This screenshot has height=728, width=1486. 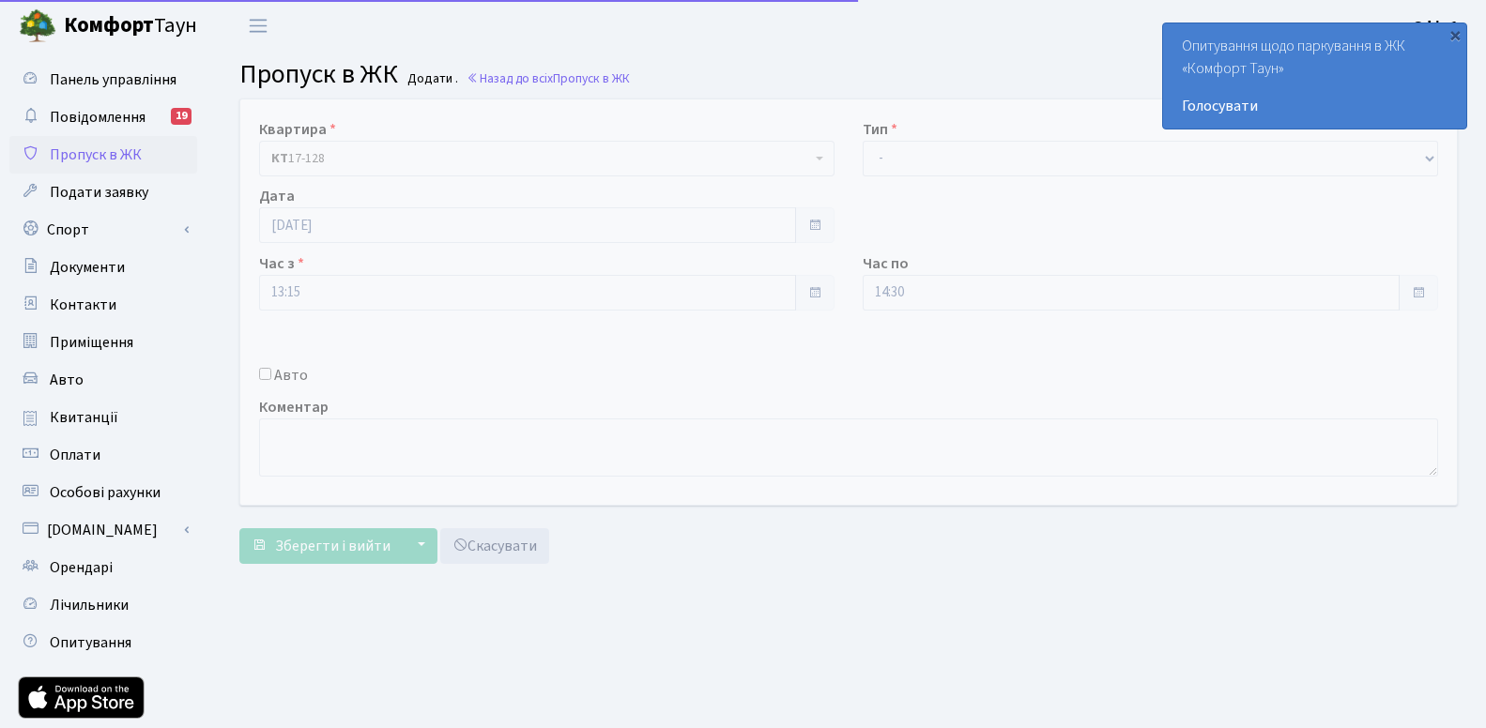 What do you see at coordinates (67, 380) in the screenshot?
I see `span: Авто` at bounding box center [67, 380].